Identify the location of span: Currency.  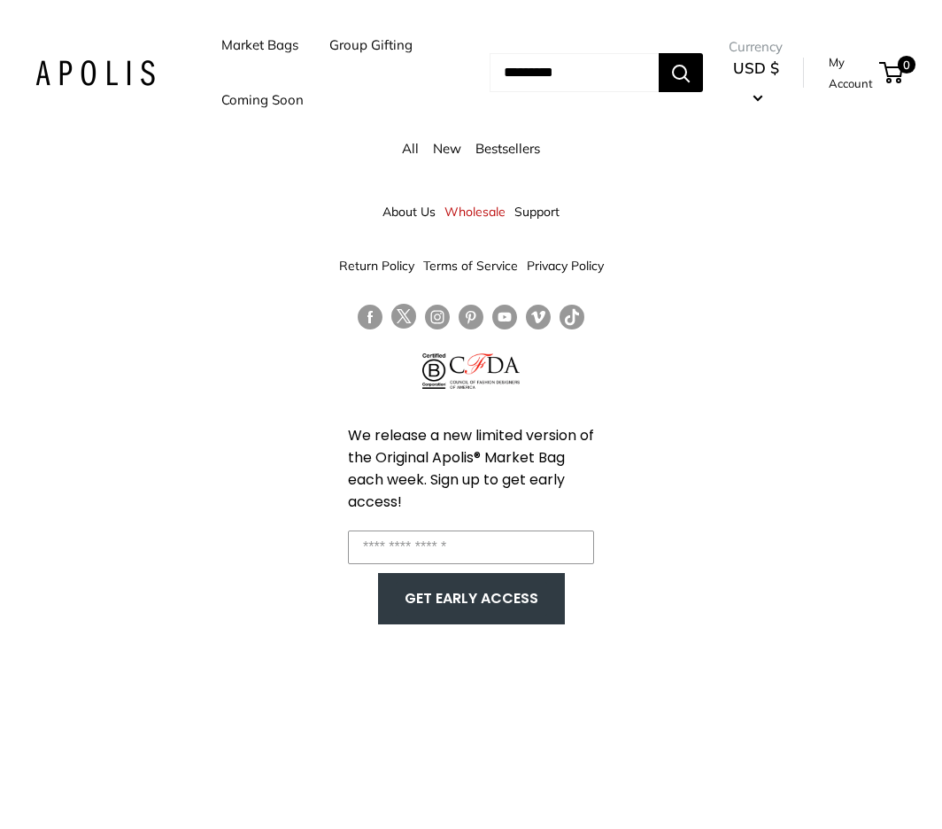
(756, 47).